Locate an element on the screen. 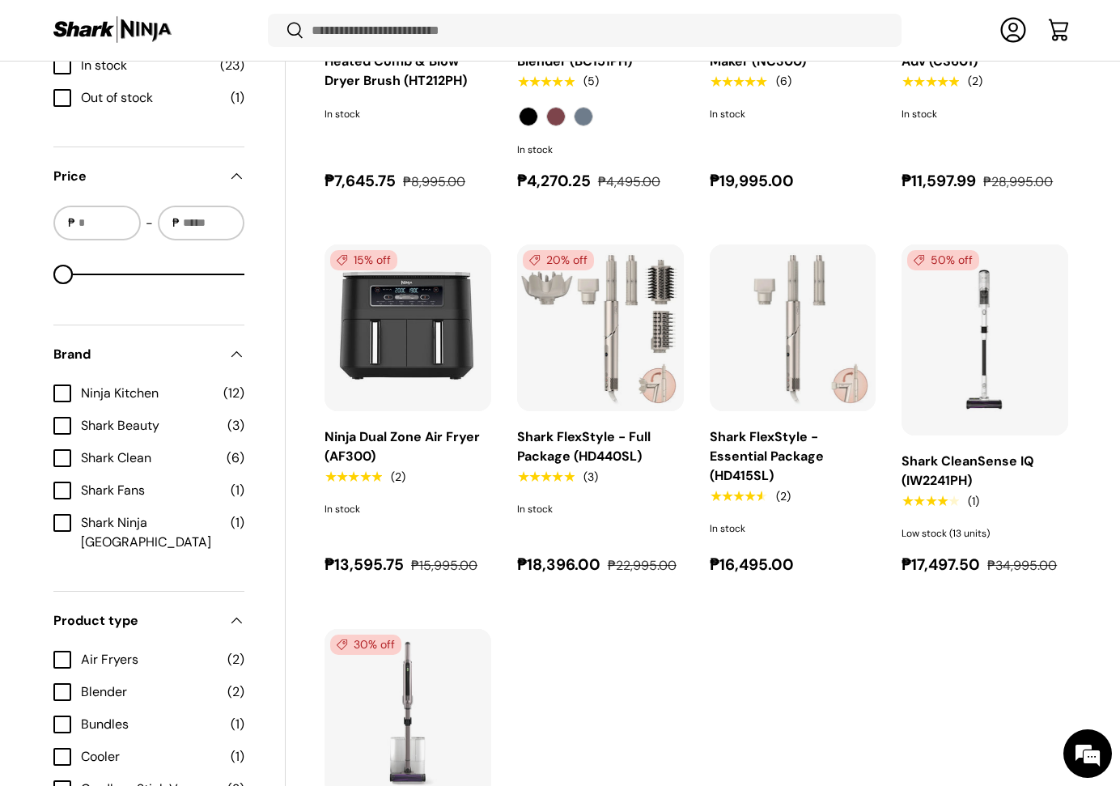 The height and width of the screenshot is (786, 1120). span: 15% off is located at coordinates (363, 260).